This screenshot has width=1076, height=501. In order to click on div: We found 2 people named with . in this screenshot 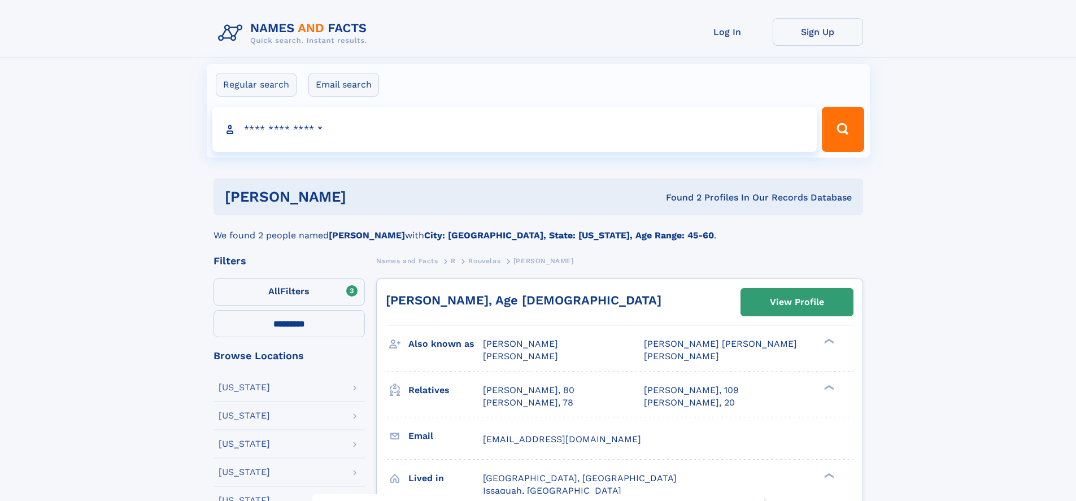, I will do `click(538, 229)`.